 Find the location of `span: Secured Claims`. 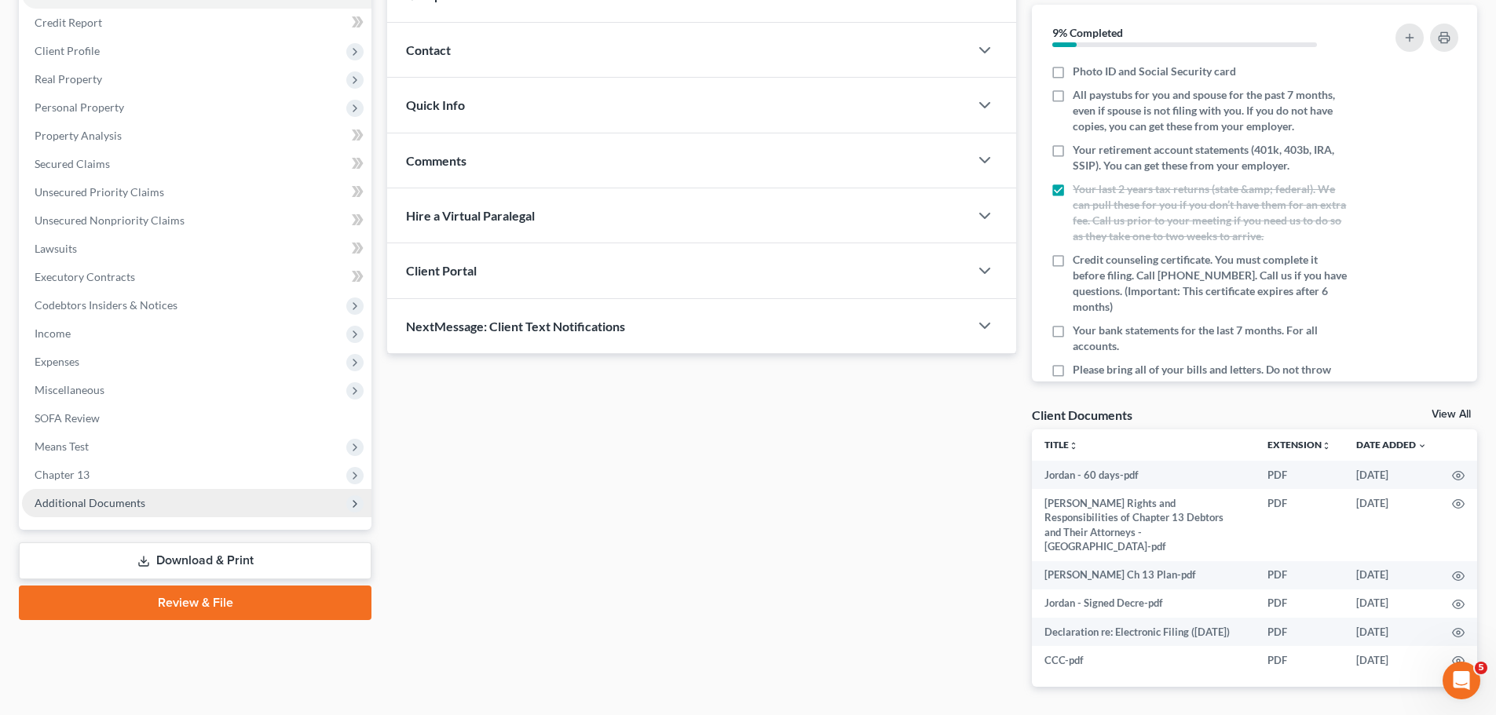

span: Secured Claims is located at coordinates (72, 163).